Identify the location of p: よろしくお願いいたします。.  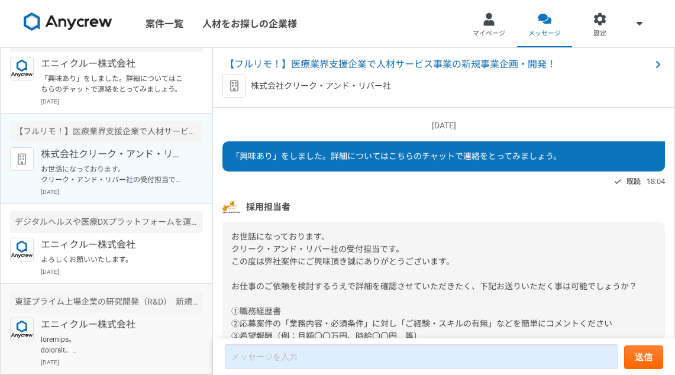
(114, 260).